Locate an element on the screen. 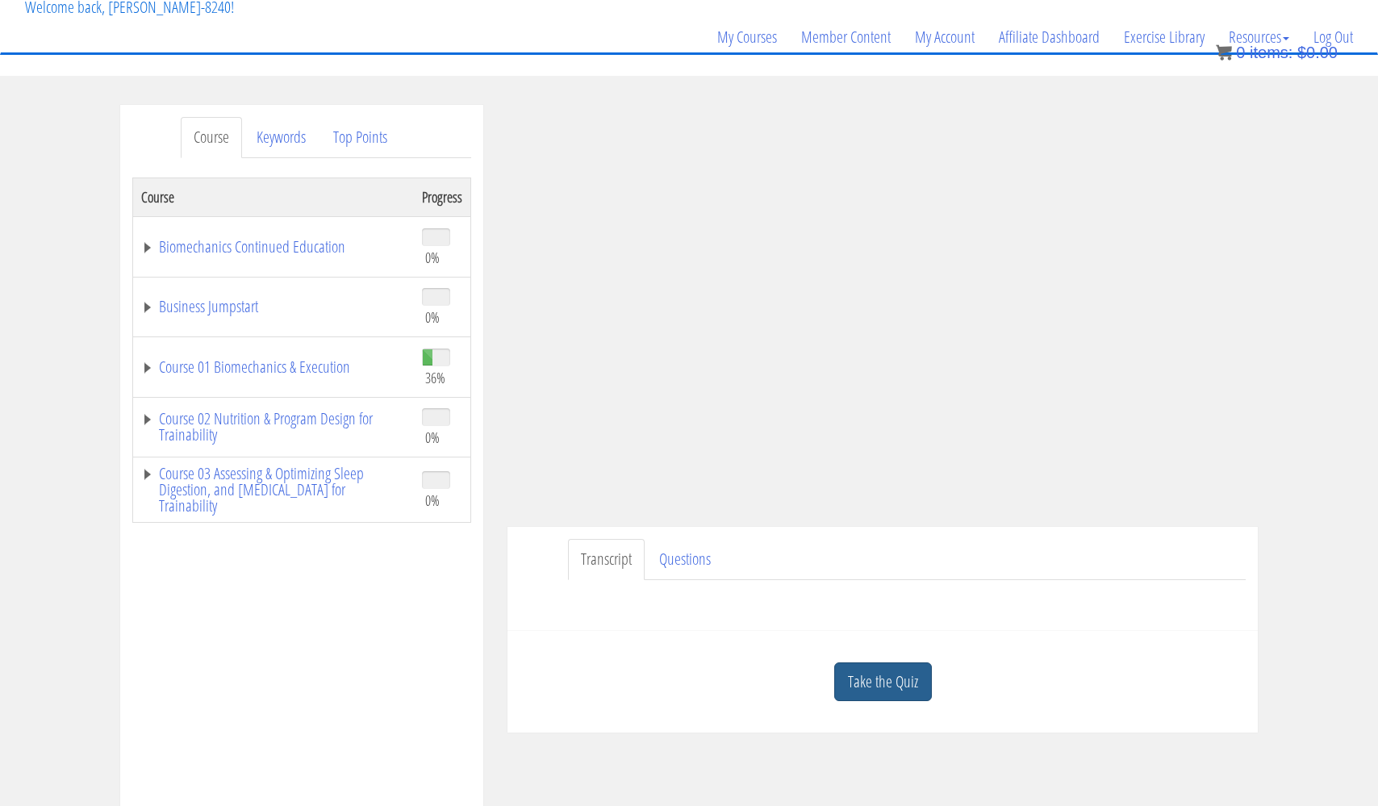  a: Course is located at coordinates (211, 137).